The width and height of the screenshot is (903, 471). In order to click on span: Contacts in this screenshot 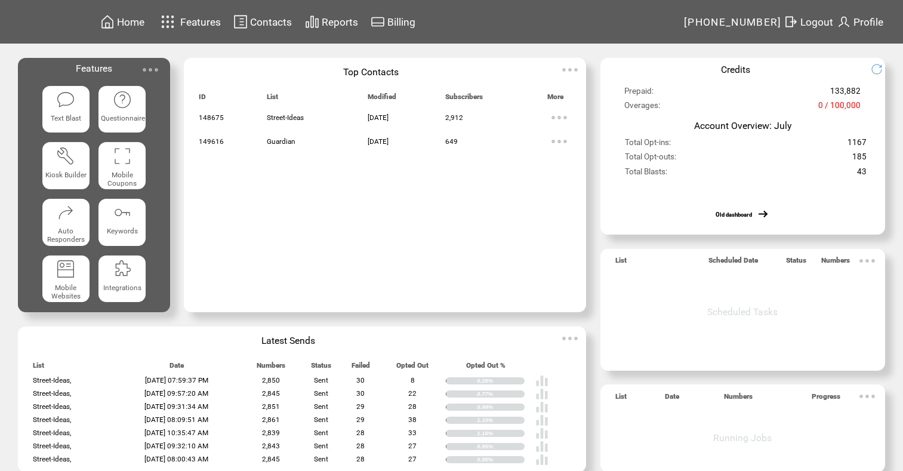, I will do `click(271, 22)`.